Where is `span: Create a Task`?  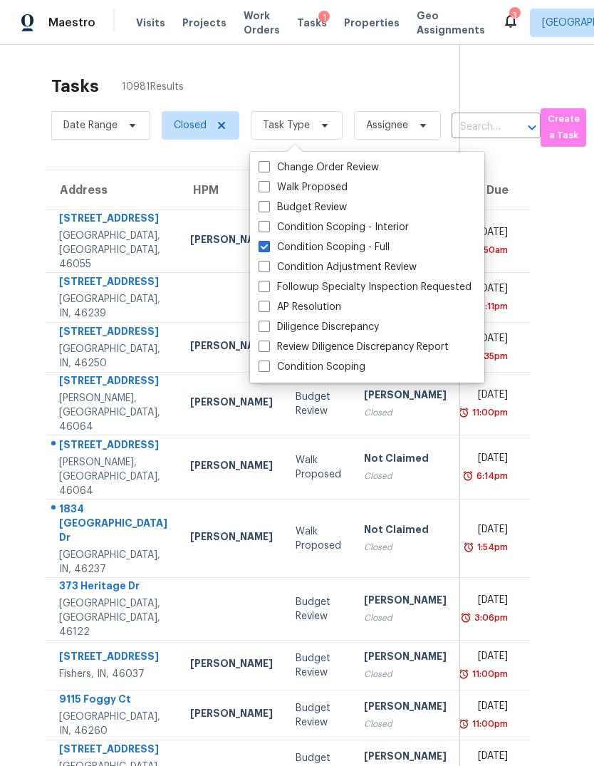
span: Create a Task is located at coordinates (564, 128).